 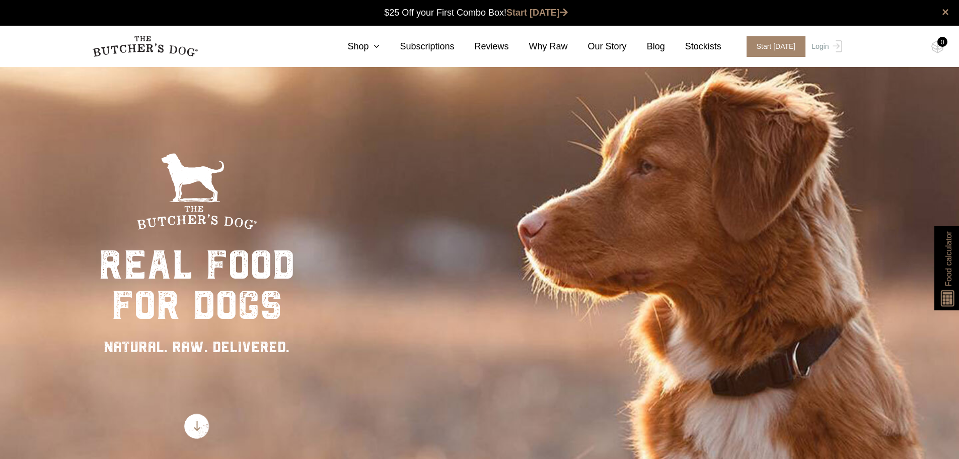 I want to click on a: Stockists, so click(x=693, y=46).